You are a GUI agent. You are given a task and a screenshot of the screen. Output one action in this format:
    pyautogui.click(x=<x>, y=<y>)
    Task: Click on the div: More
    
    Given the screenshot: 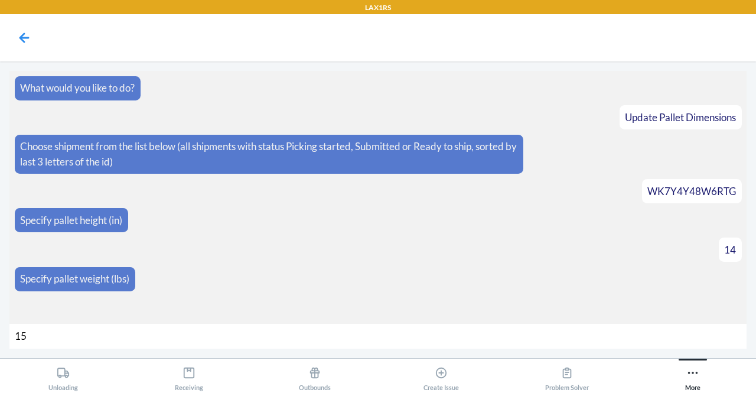 What is the action you would take?
    pyautogui.click(x=693, y=376)
    